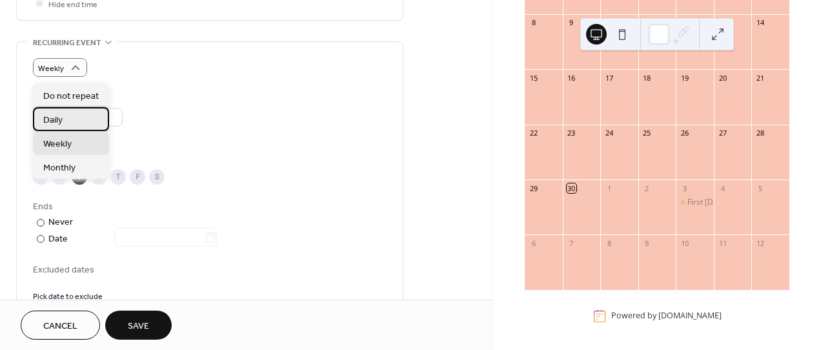 This screenshot has width=821, height=350. What do you see at coordinates (723, 77) in the screenshot?
I see `div: 20` at bounding box center [723, 77].